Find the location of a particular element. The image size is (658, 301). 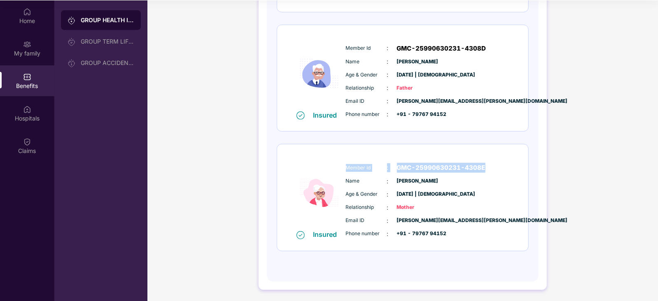

span: Mother is located at coordinates (417, 208).